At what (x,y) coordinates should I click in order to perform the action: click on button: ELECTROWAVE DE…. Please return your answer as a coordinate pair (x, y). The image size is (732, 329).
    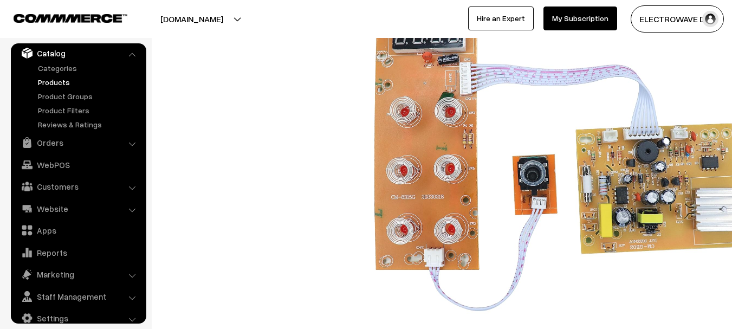
    Looking at the image, I should click on (677, 19).